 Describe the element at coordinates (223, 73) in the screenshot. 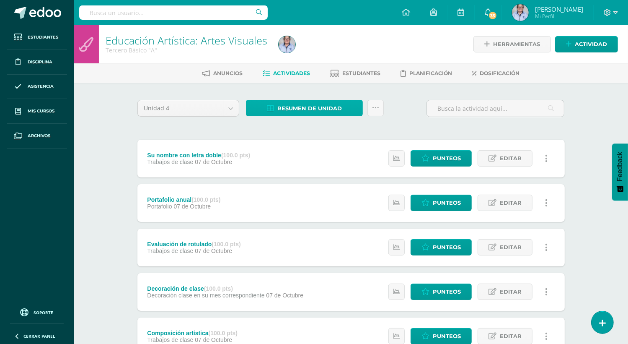

I see `a: Anuncios` at that location.